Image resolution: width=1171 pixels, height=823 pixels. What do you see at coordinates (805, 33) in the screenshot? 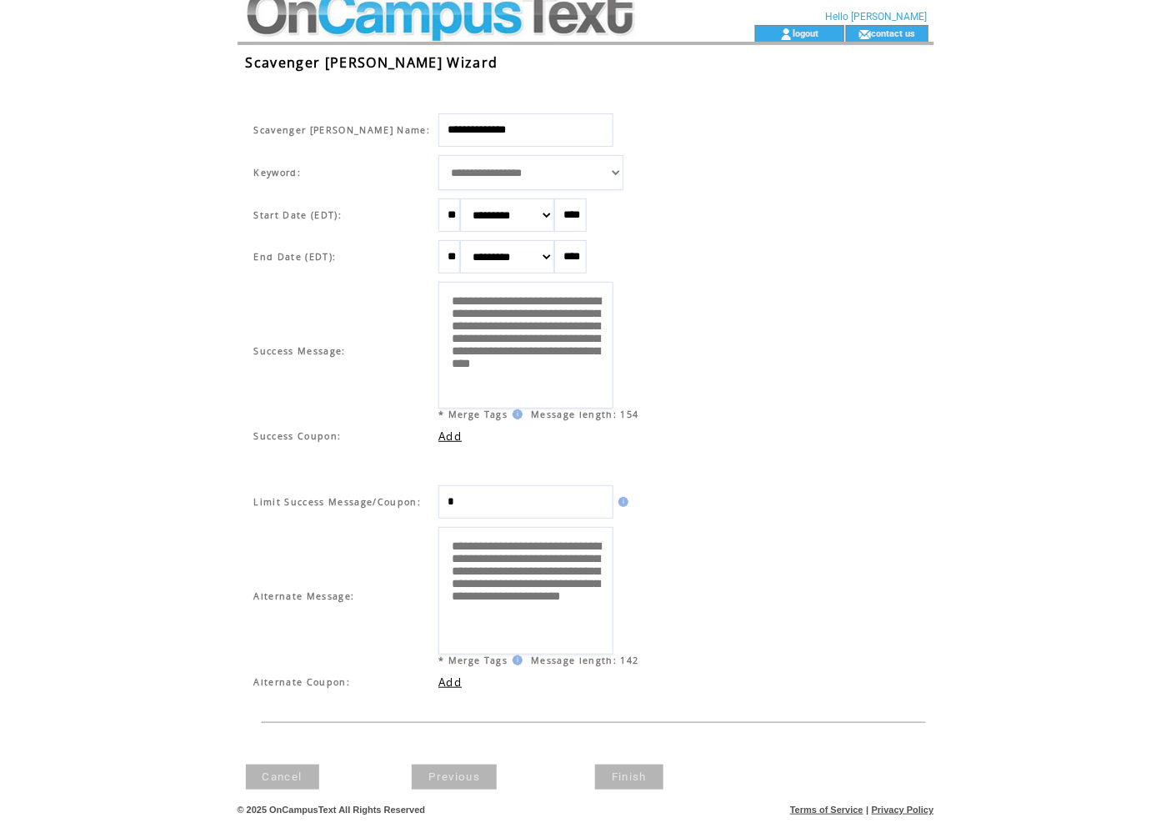
I see `a: logout` at bounding box center [805, 33].